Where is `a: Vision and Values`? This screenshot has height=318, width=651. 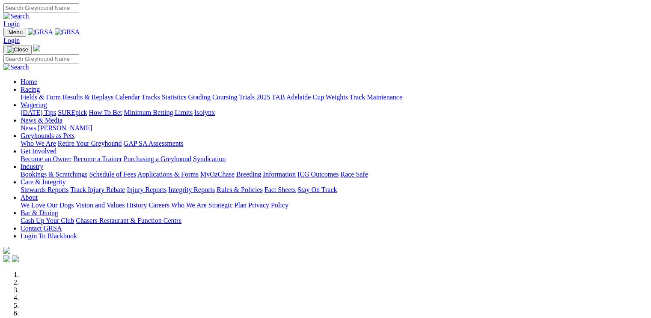
a: Vision and Values is located at coordinates (100, 205).